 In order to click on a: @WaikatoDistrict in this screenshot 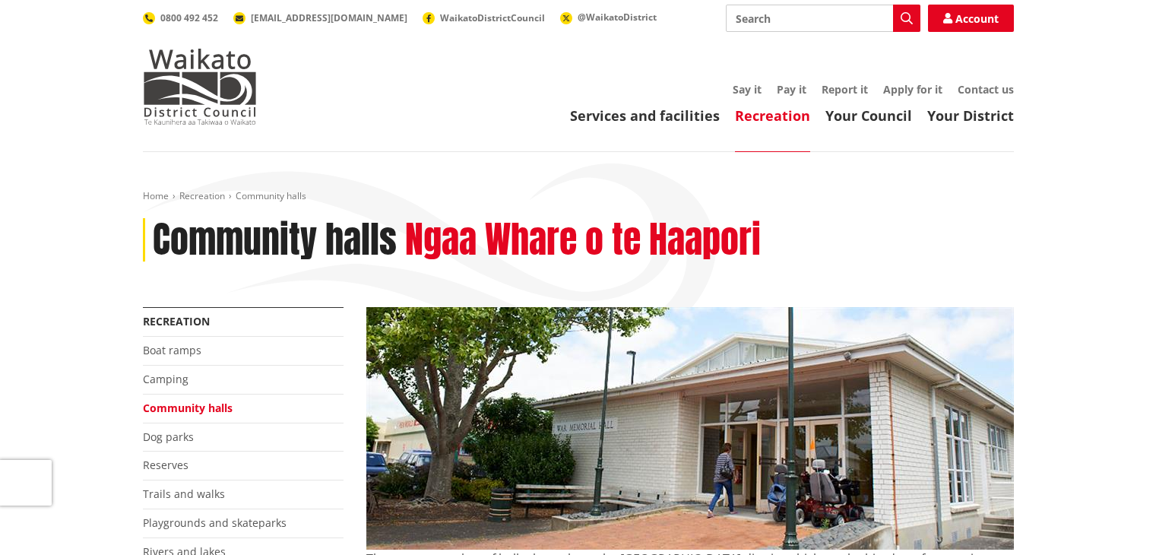, I will do `click(608, 17)`.